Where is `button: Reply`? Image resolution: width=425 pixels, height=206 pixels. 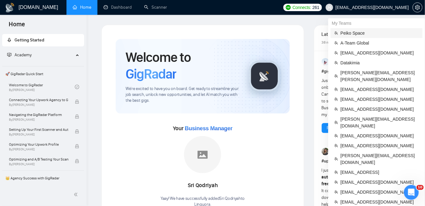 button: Reply is located at coordinates (332, 128).